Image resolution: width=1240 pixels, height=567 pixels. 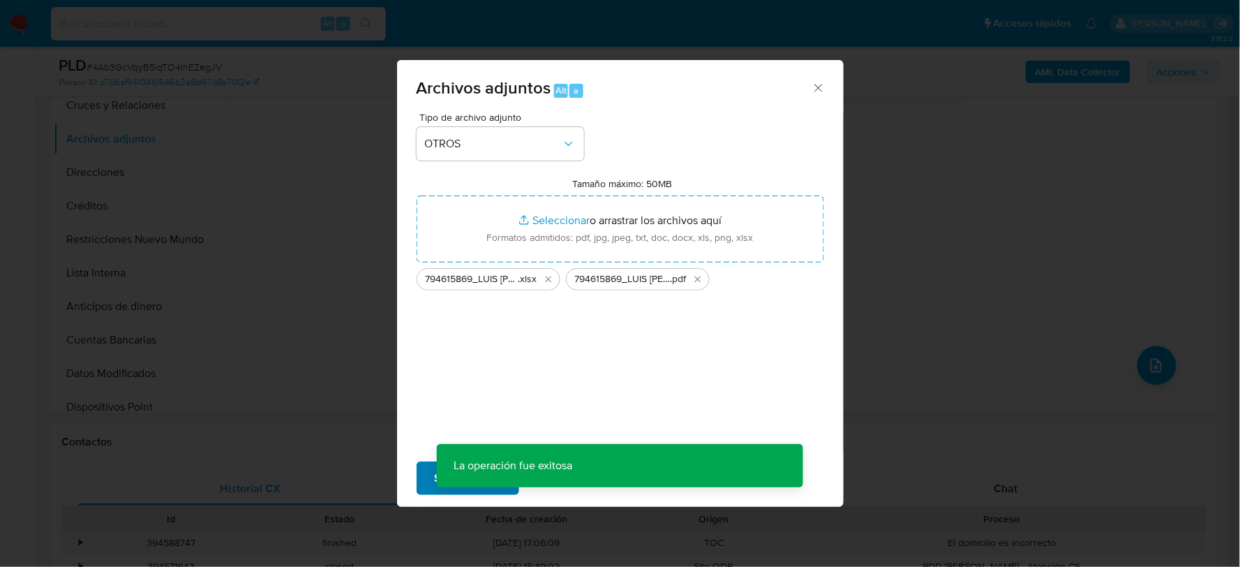 What do you see at coordinates (513, 465) in the screenshot?
I see `p: La operación fue exitosa` at bounding box center [513, 465].